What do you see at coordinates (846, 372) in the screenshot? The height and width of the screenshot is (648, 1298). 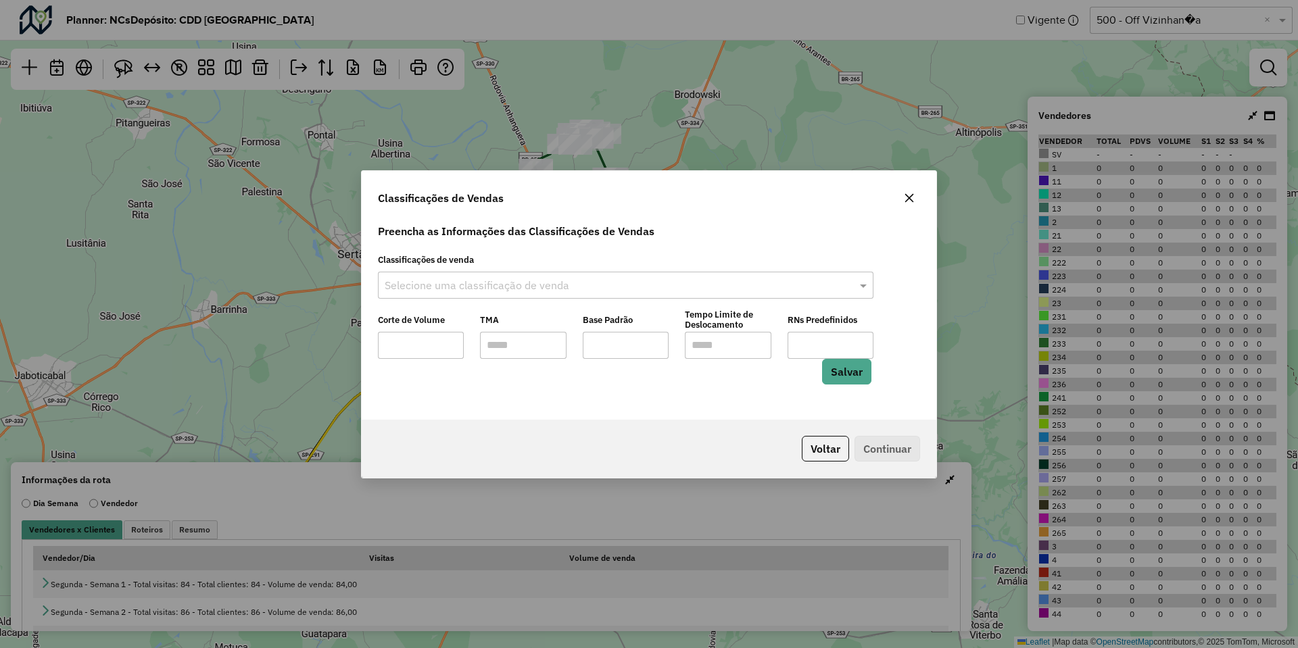 I see `button: Salvar` at bounding box center [846, 372].